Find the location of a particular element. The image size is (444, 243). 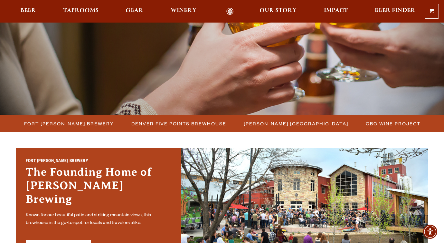

p: Known for our beautiful patio and striking mountain views, this brewhouse is the go-to spot for l... is located at coordinates (99, 219).